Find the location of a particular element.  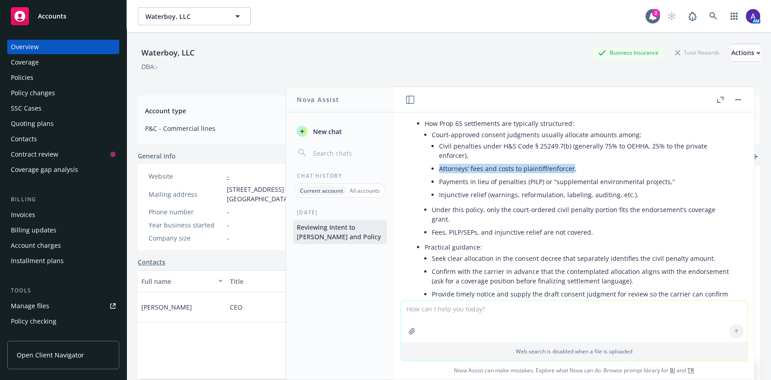

a: Search is located at coordinates (713, 16).